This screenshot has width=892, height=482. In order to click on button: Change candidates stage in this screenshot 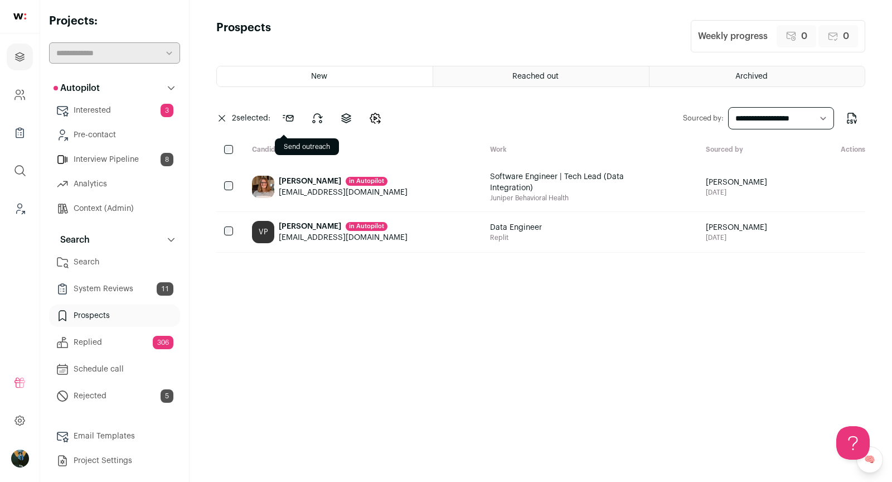, I will do `click(375, 118)`.